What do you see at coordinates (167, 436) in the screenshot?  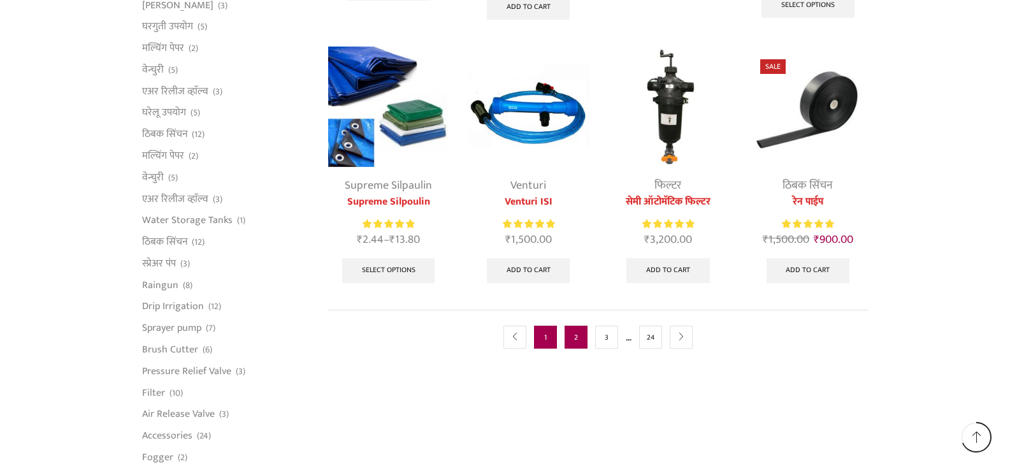 I see `a: Accessories` at bounding box center [167, 436].